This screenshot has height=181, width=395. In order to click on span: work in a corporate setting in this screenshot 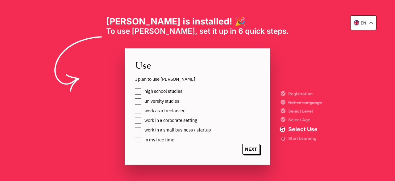, I will do `click(171, 120)`.